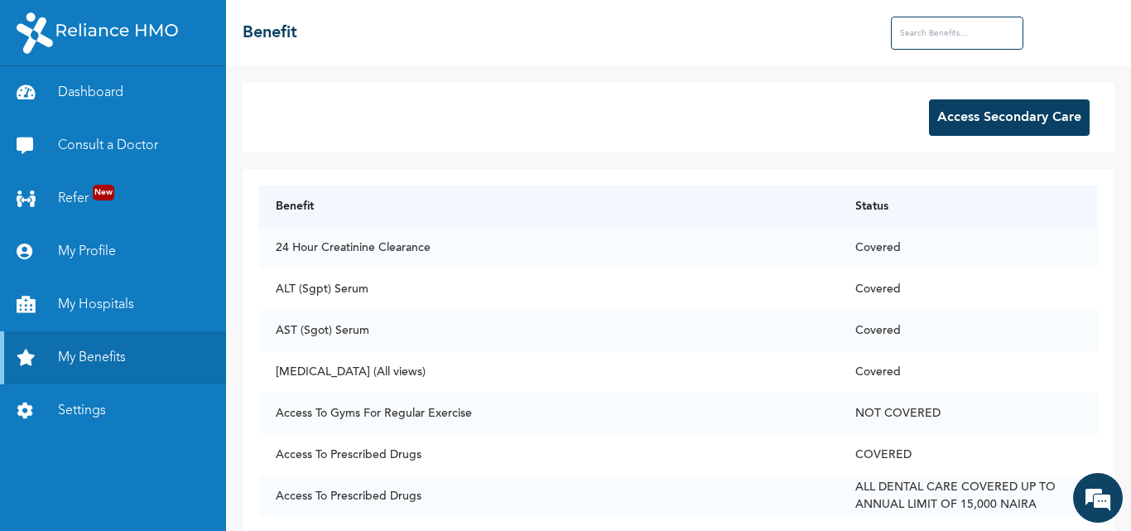 The image size is (1131, 531). I want to click on td: NOT COVERED, so click(968, 413).